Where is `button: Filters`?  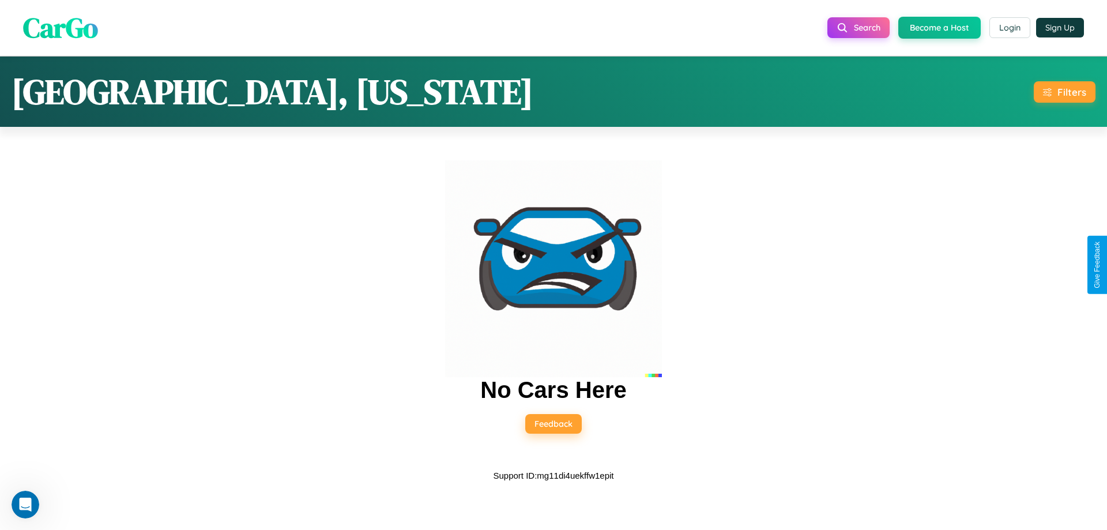 button: Filters is located at coordinates (1064, 92).